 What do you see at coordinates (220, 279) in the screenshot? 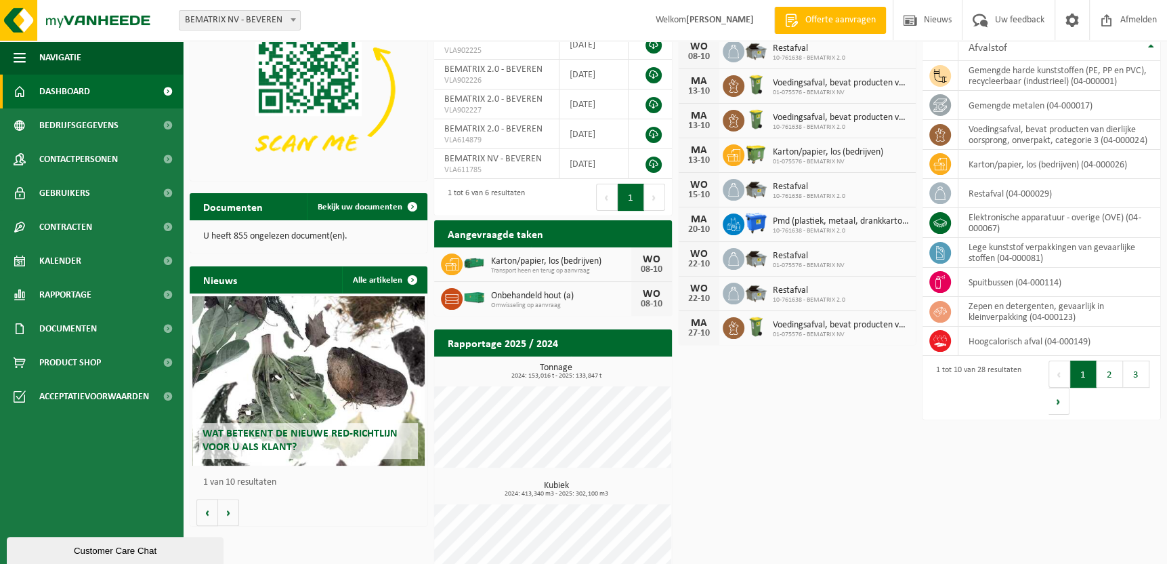
I see `h2: Nieuws` at bounding box center [220, 279].